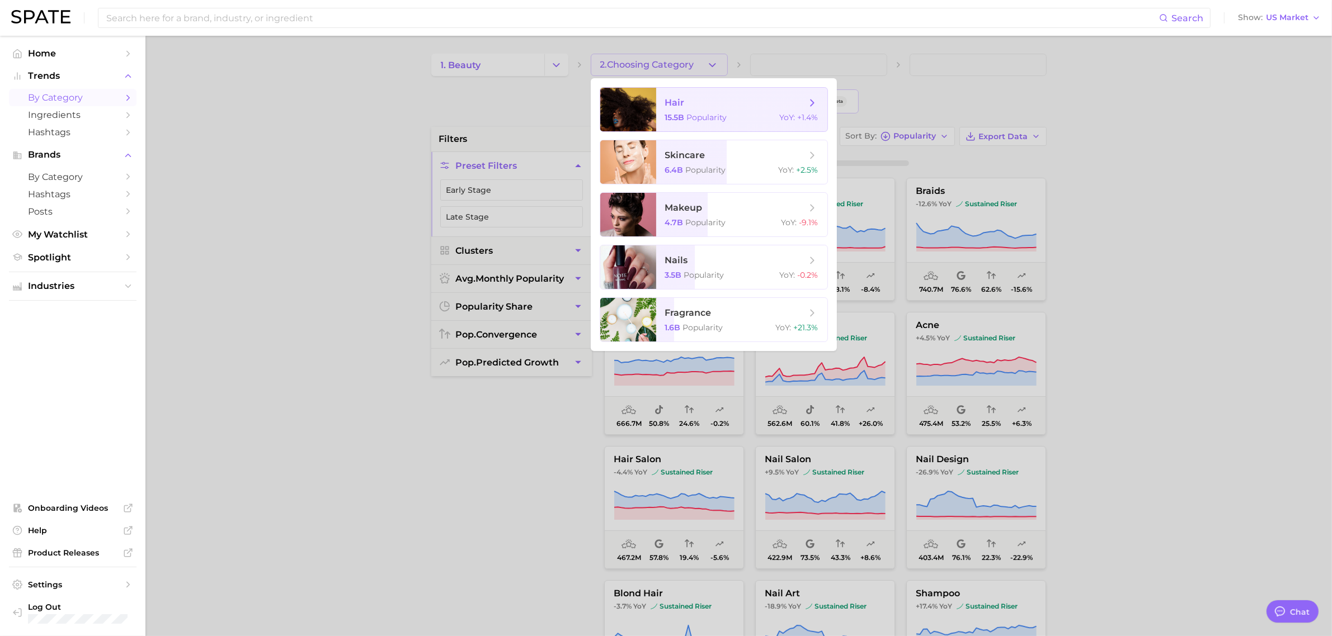 The height and width of the screenshot is (636, 1332). Describe the element at coordinates (73, 585) in the screenshot. I see `a: Settings` at that location.